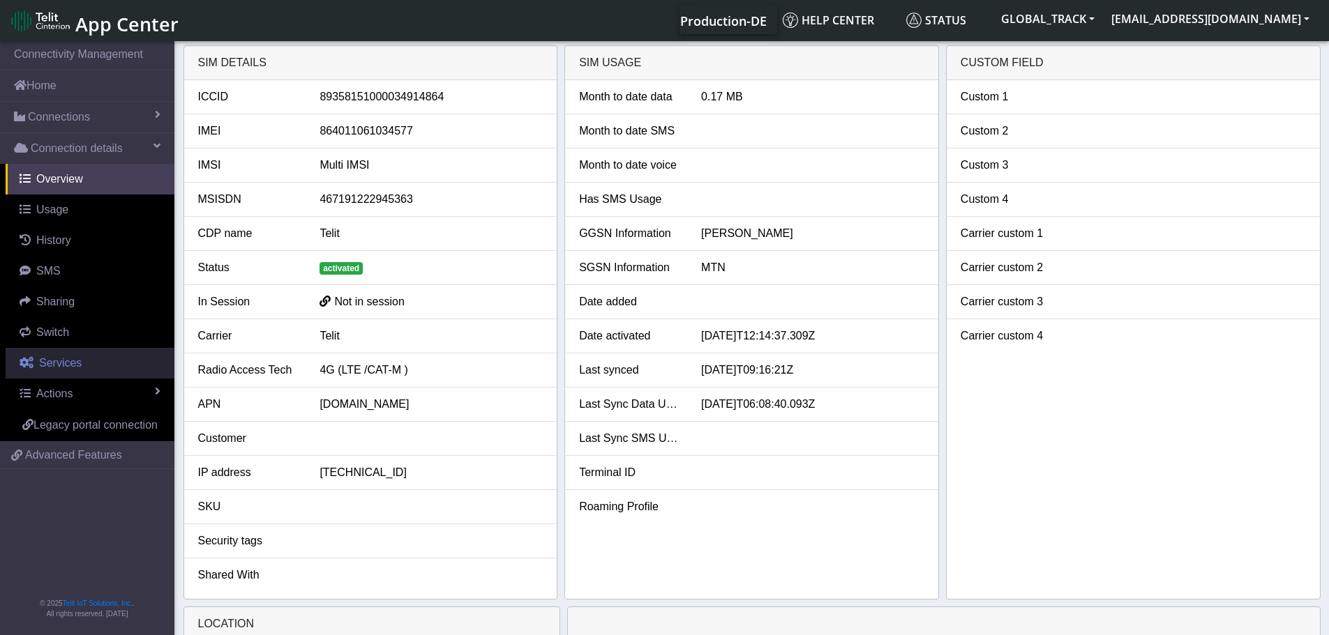  Describe the element at coordinates (248, 302) in the screenshot. I see `div: In Session` at that location.